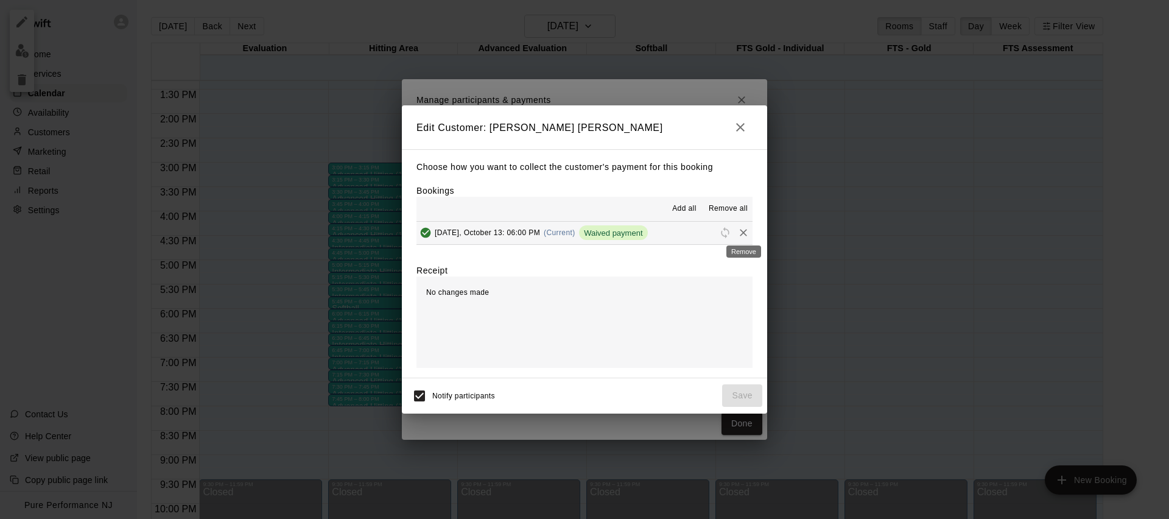  Describe the element at coordinates (725, 232) in the screenshot. I see `span: Reschedule` at that location.